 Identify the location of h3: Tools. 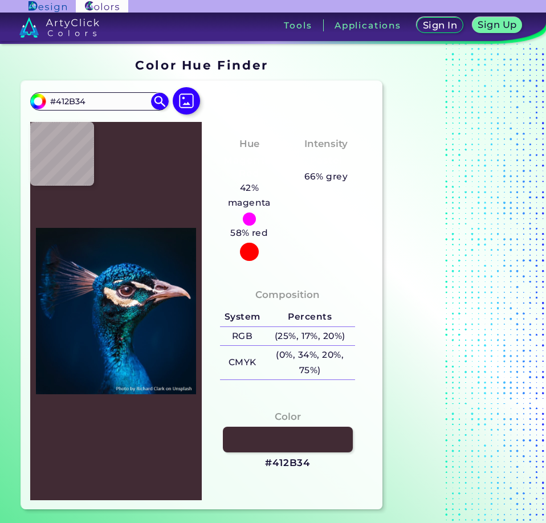
(298, 25).